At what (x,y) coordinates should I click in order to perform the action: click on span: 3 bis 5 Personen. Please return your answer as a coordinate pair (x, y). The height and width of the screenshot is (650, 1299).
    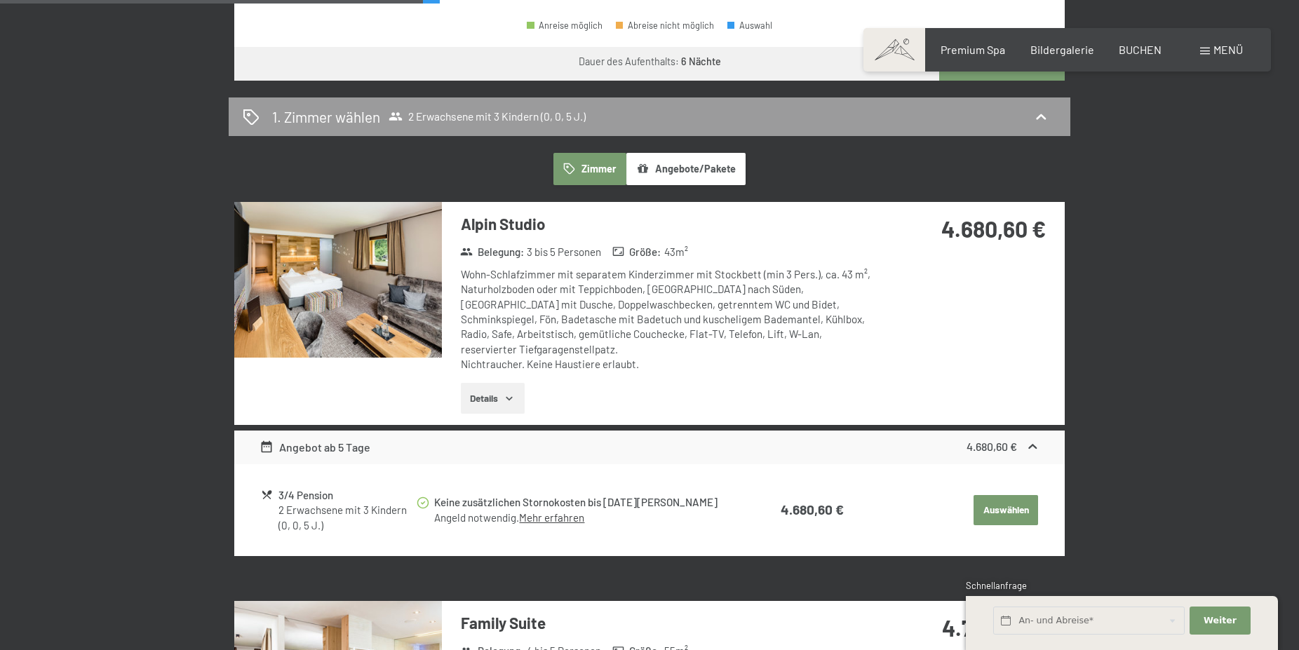
    Looking at the image, I should click on (564, 252).